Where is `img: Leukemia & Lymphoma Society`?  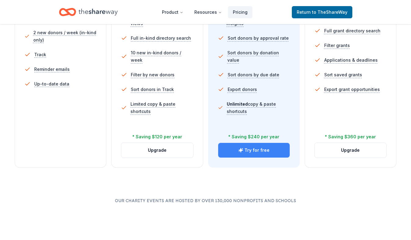 img: Leukemia & Lymphoma Society is located at coordinates (115, 225).